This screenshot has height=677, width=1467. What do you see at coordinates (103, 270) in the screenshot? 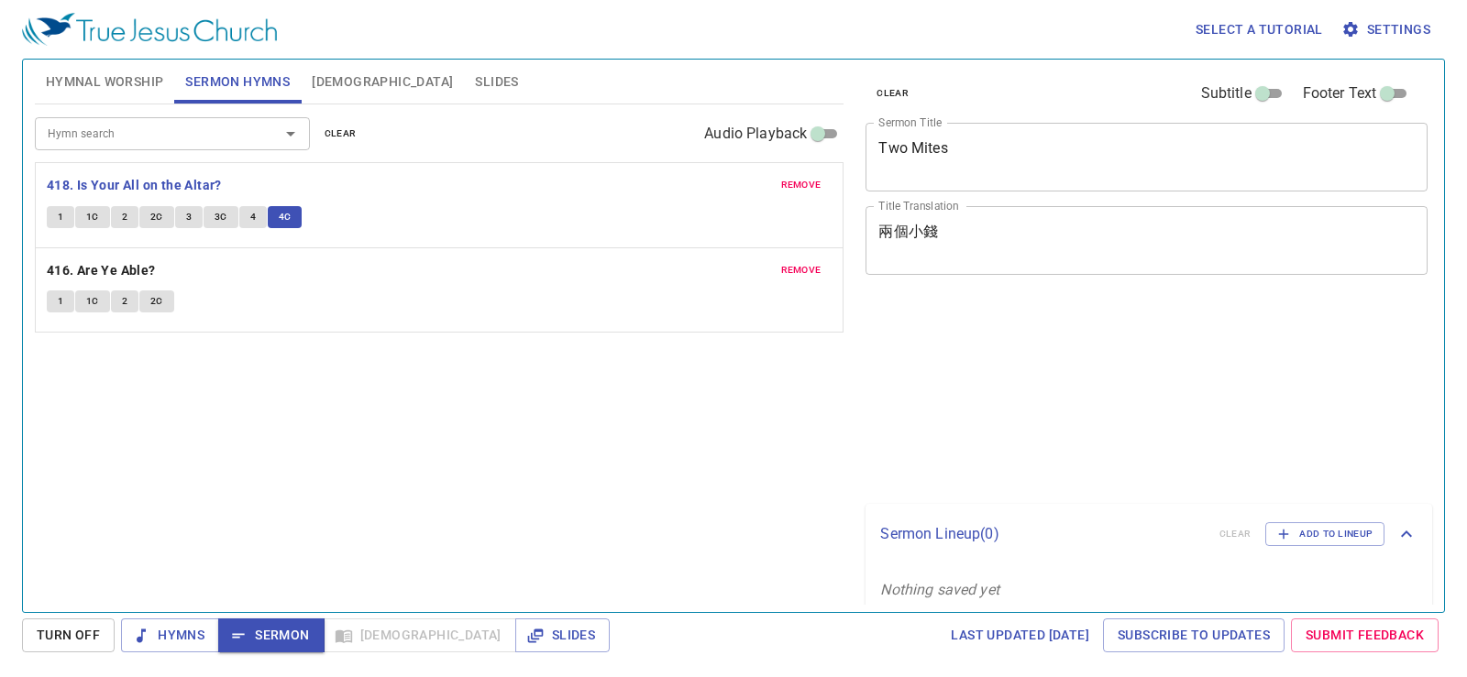
I see `button: 416. Are Ye Able?` at bounding box center [103, 270].